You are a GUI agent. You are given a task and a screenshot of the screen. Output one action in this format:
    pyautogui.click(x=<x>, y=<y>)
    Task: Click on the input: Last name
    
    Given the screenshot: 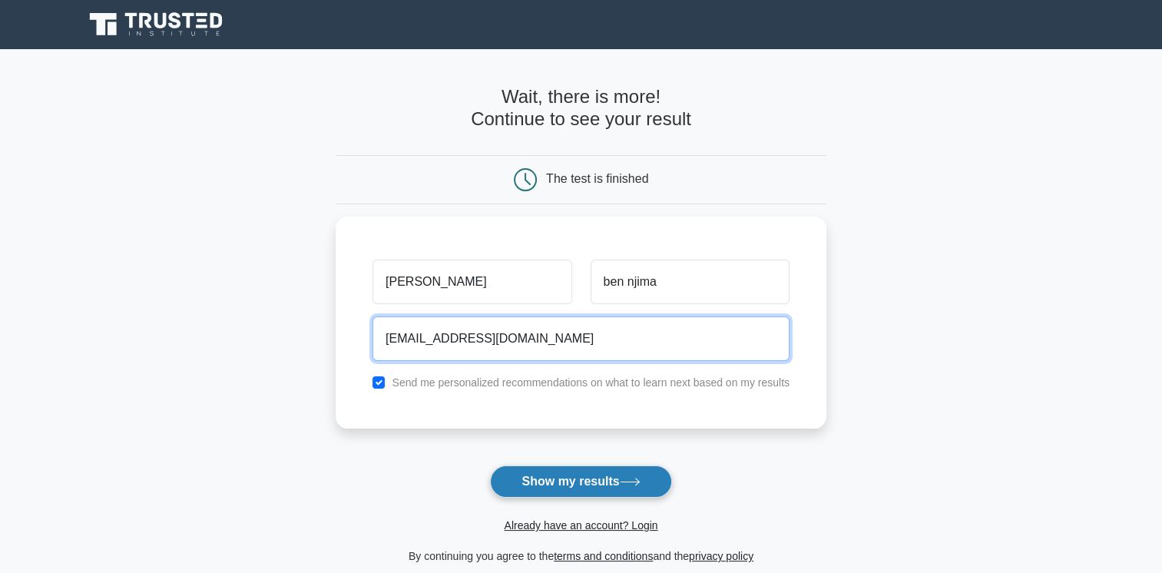 What is the action you would take?
    pyautogui.click(x=690, y=282)
    